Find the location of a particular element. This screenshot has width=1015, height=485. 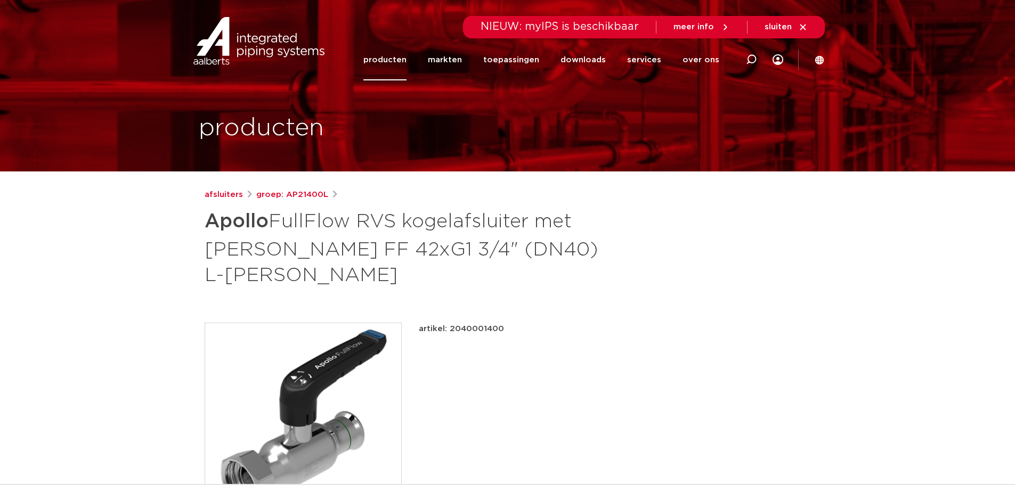

strong: Apollo is located at coordinates (237, 222).